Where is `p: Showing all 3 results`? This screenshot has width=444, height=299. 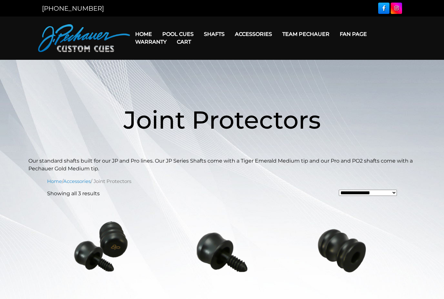
p: Showing all 3 results is located at coordinates (73, 193).